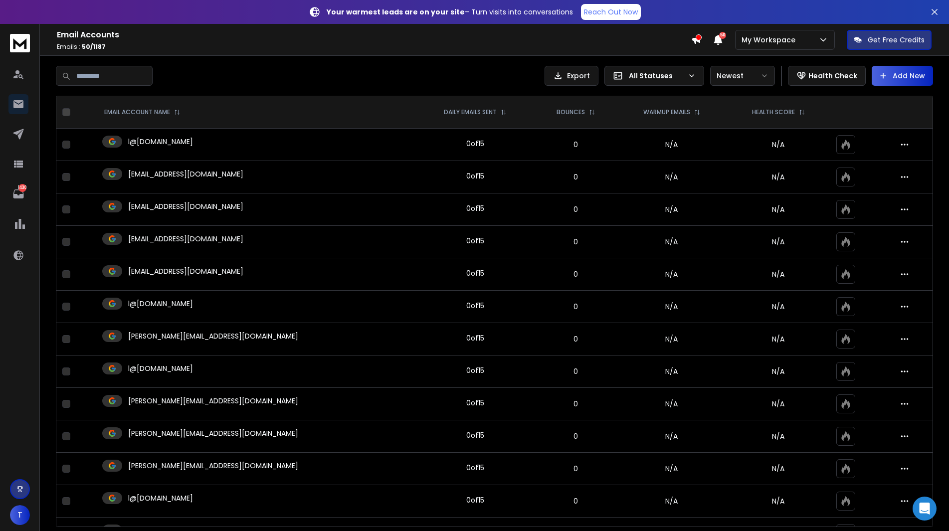 This screenshot has height=531, width=949. Describe the element at coordinates (833, 76) in the screenshot. I see `p: Health Check` at that location.